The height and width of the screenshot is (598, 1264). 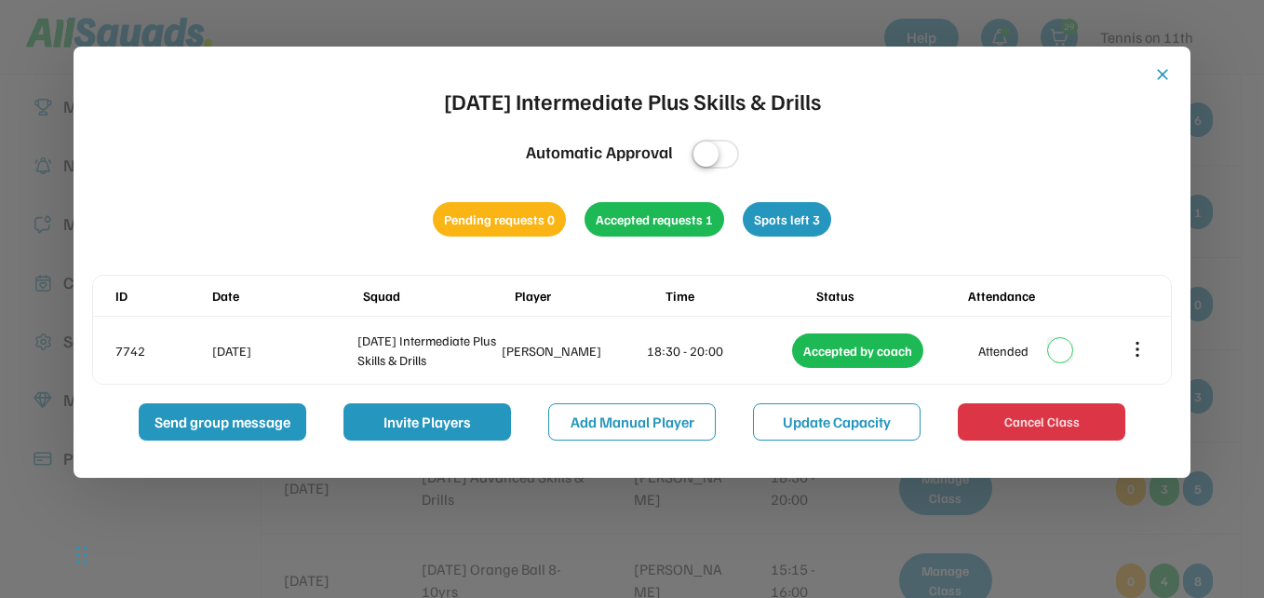 What do you see at coordinates (600, 152) in the screenshot?
I see `div: Automatic Approval` at bounding box center [600, 152].